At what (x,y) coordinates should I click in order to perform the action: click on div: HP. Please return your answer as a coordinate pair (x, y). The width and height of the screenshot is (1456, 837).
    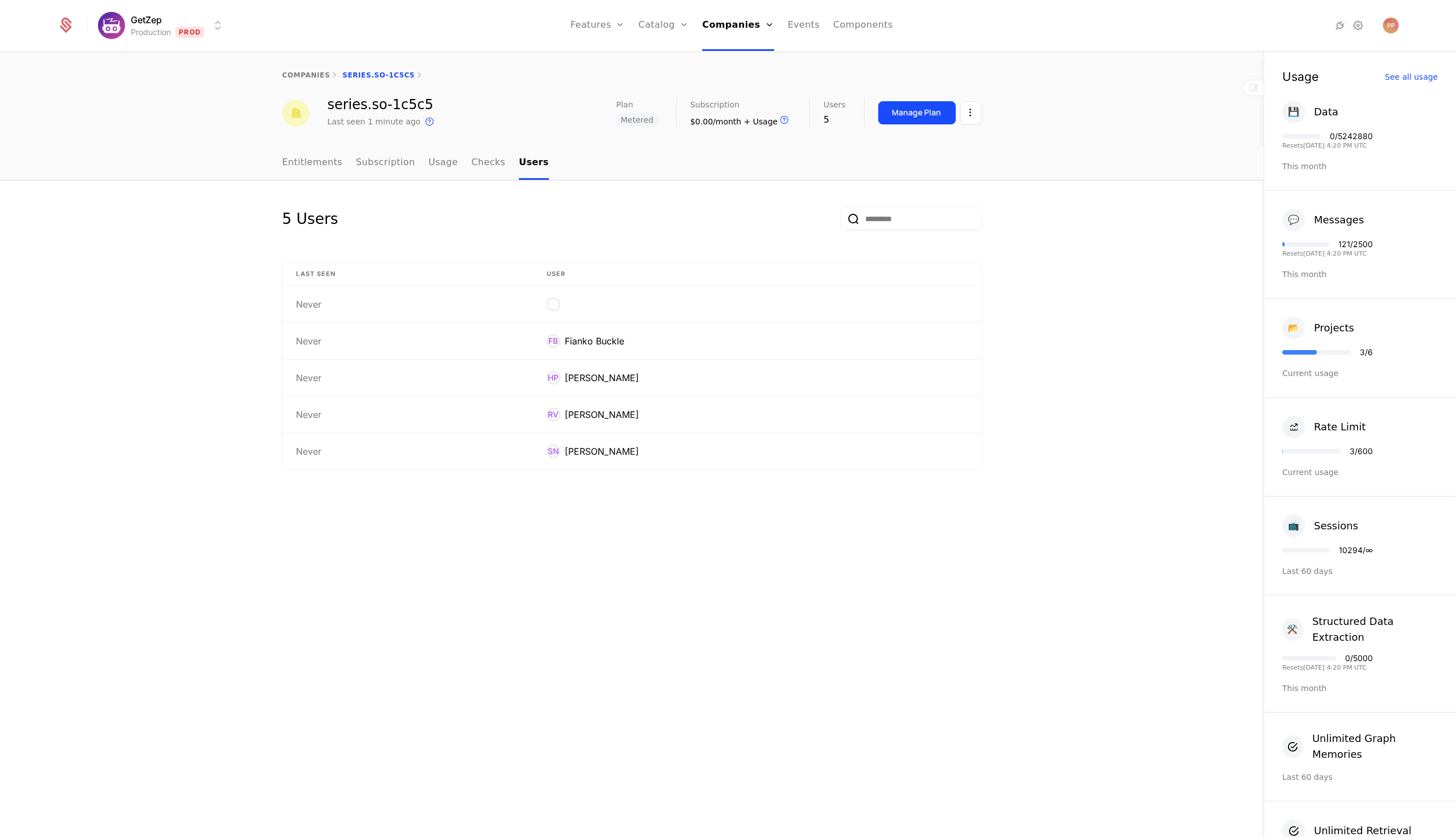
    Looking at the image, I should click on (554, 378).